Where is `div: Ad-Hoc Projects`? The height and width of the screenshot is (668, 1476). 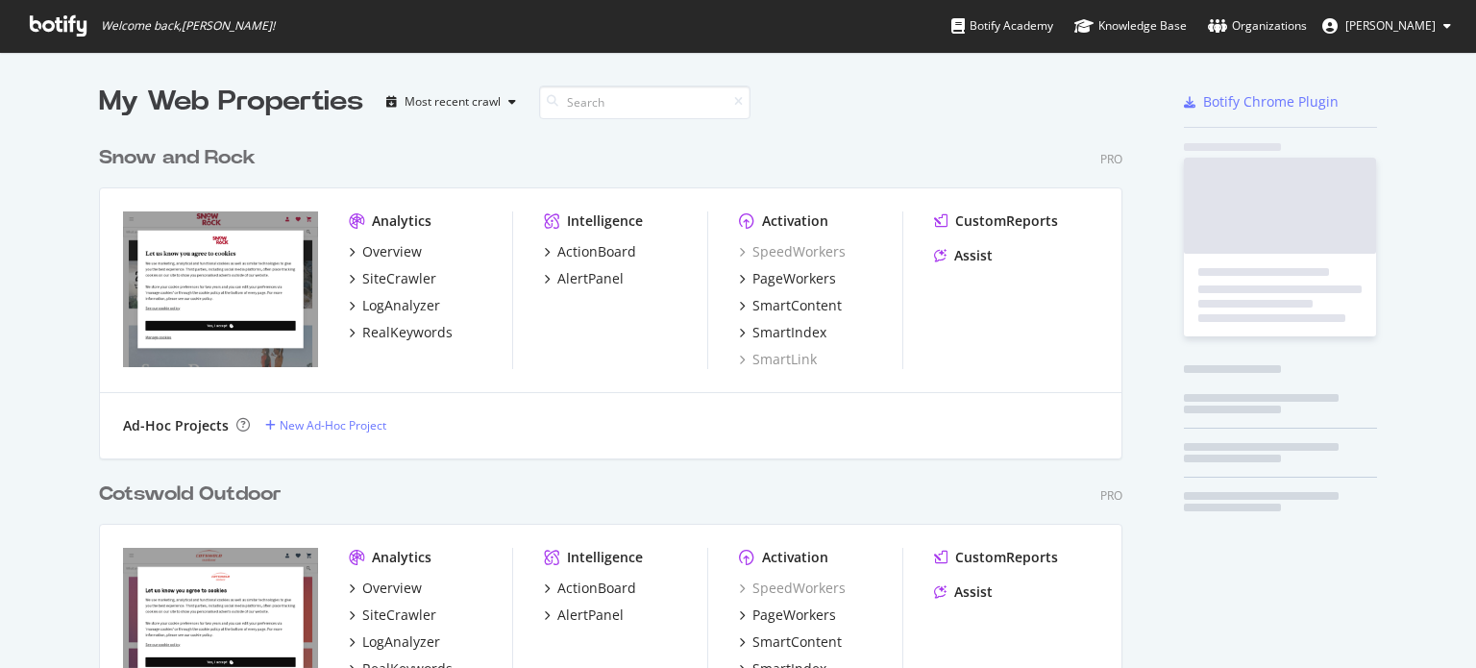 div: Ad-Hoc Projects is located at coordinates (176, 426).